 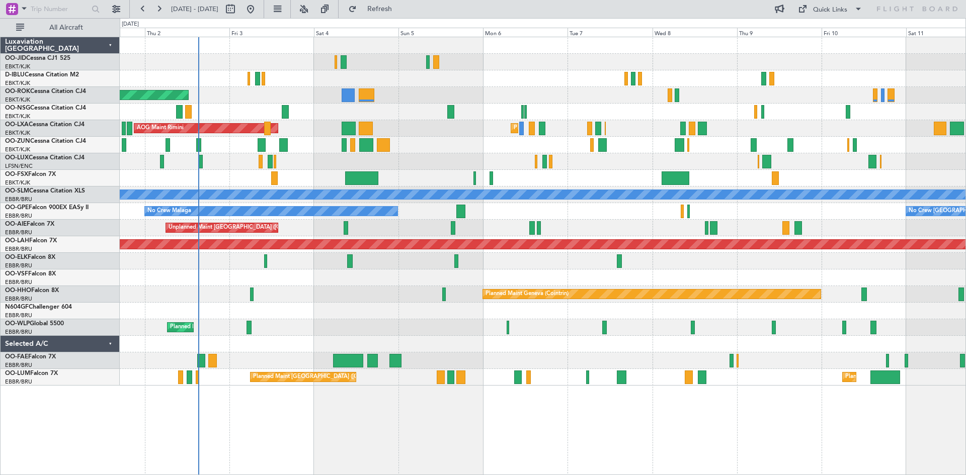 What do you see at coordinates (17, 191) in the screenshot?
I see `span: OO-SLM` at bounding box center [17, 191].